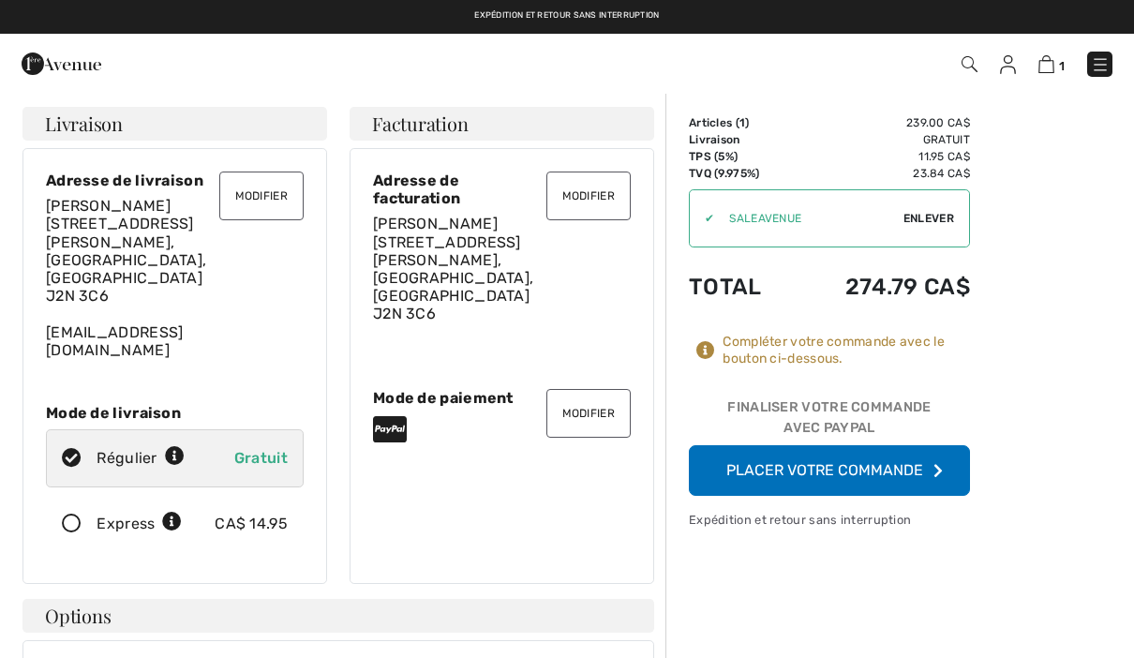 The width and height of the screenshot is (1134, 658). Describe the element at coordinates (969, 64) in the screenshot. I see `img: Recherche` at that location.